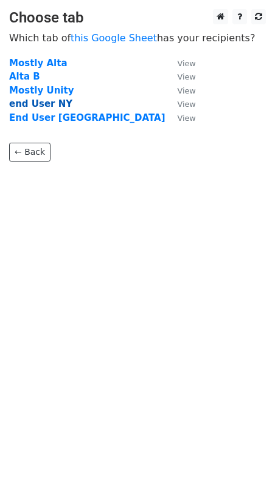  What do you see at coordinates (24, 77) in the screenshot?
I see `strong: Alta B` at bounding box center [24, 77].